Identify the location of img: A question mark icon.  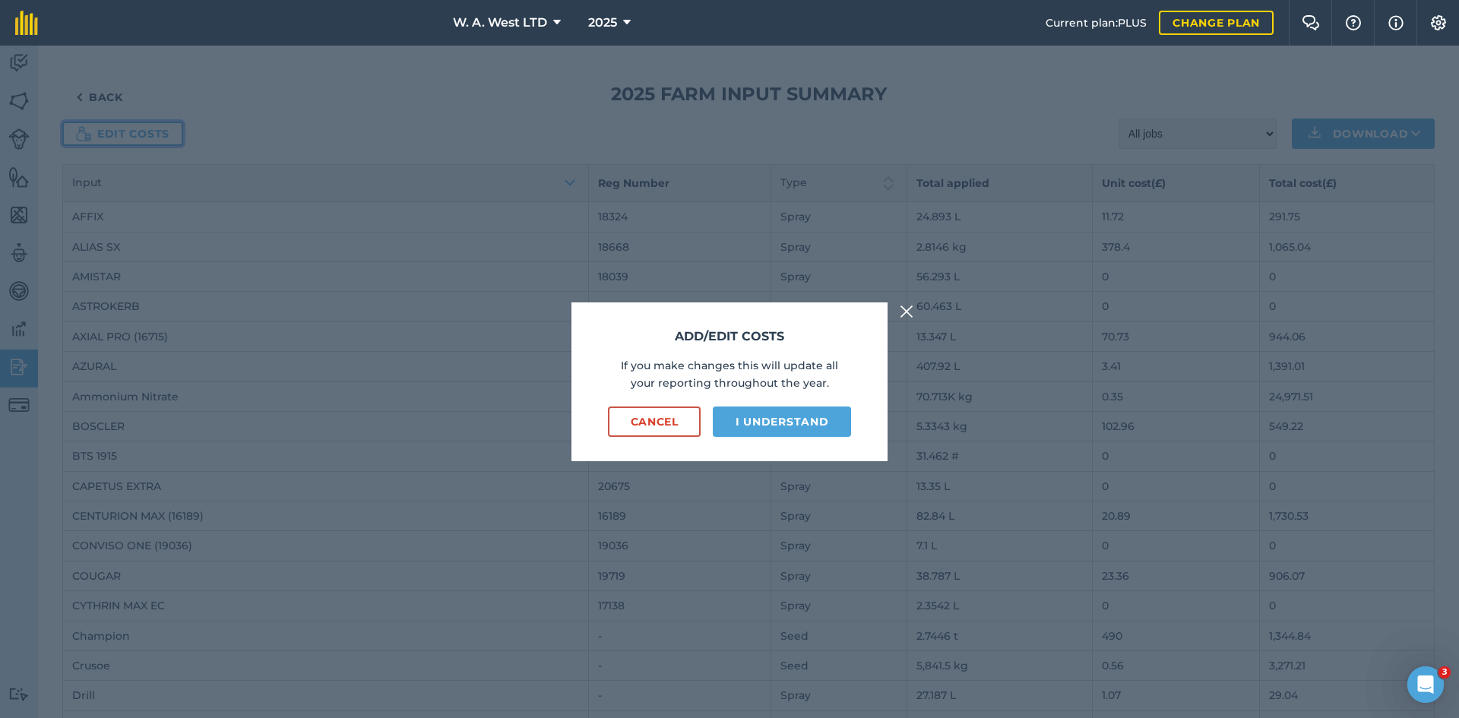
(1353, 23).